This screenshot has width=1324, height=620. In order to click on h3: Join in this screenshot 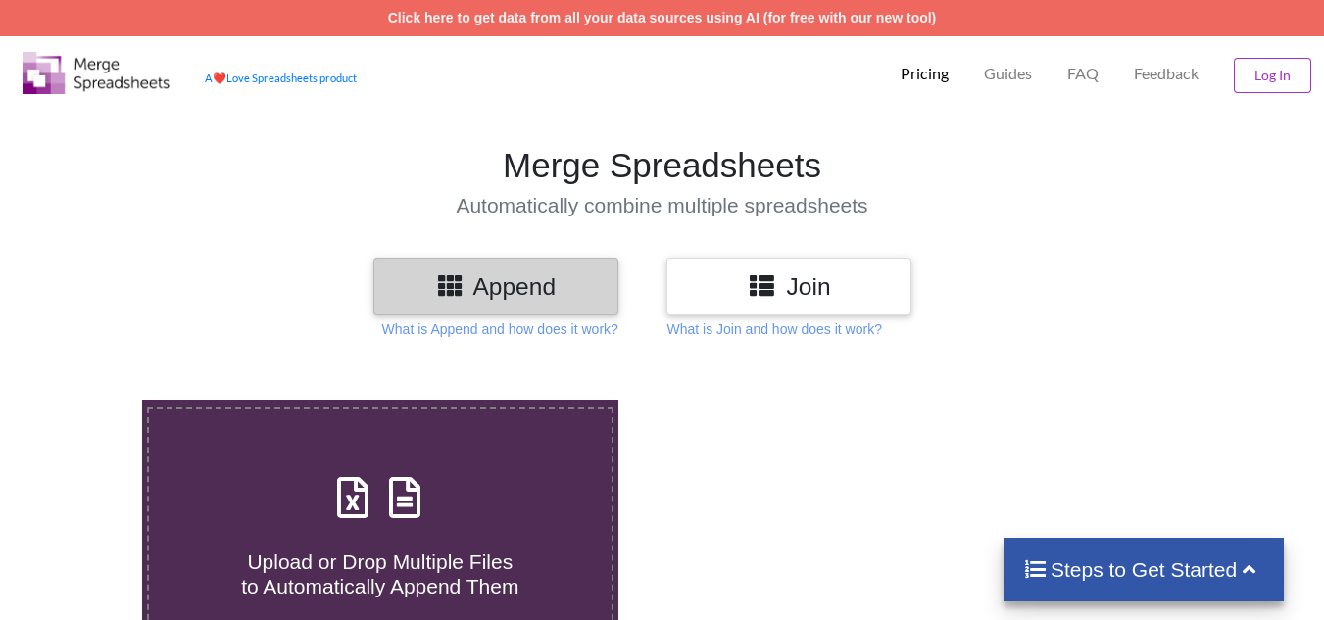, I will do `click(789, 286)`.